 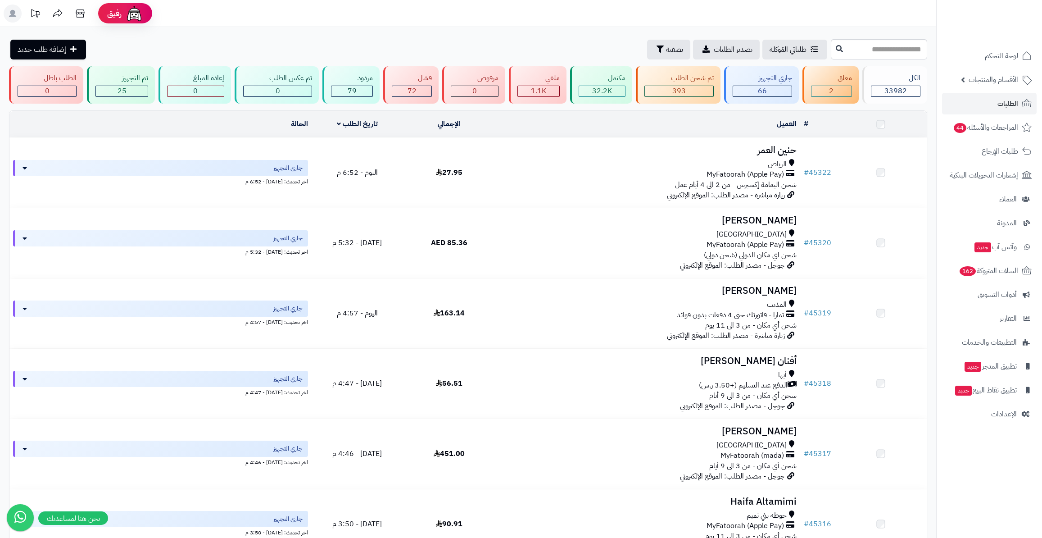 I want to click on a: #45317, so click(x=817, y=453).